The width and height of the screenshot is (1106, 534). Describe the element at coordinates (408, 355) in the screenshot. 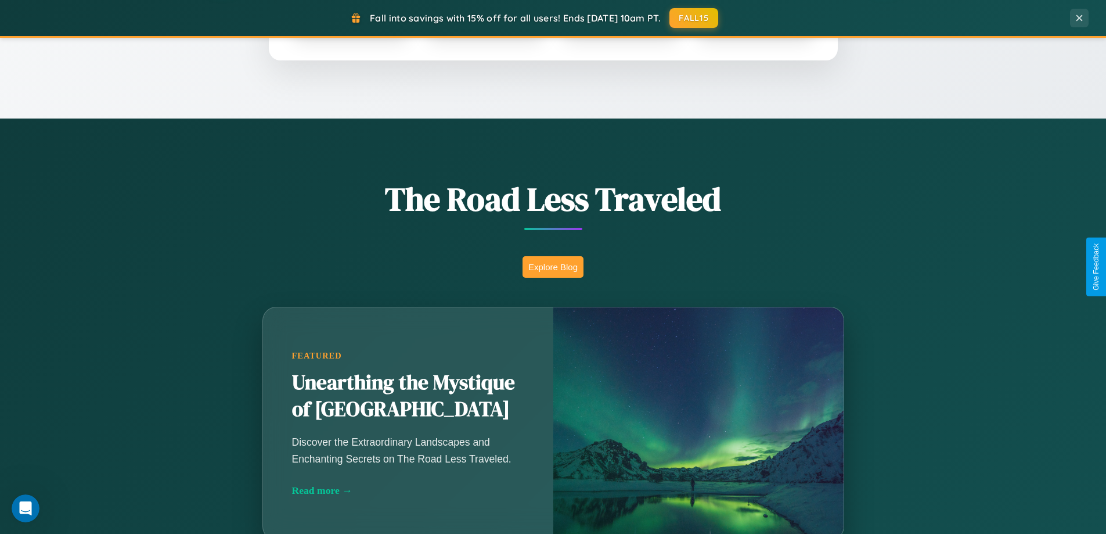

I see `div: Featured` at that location.